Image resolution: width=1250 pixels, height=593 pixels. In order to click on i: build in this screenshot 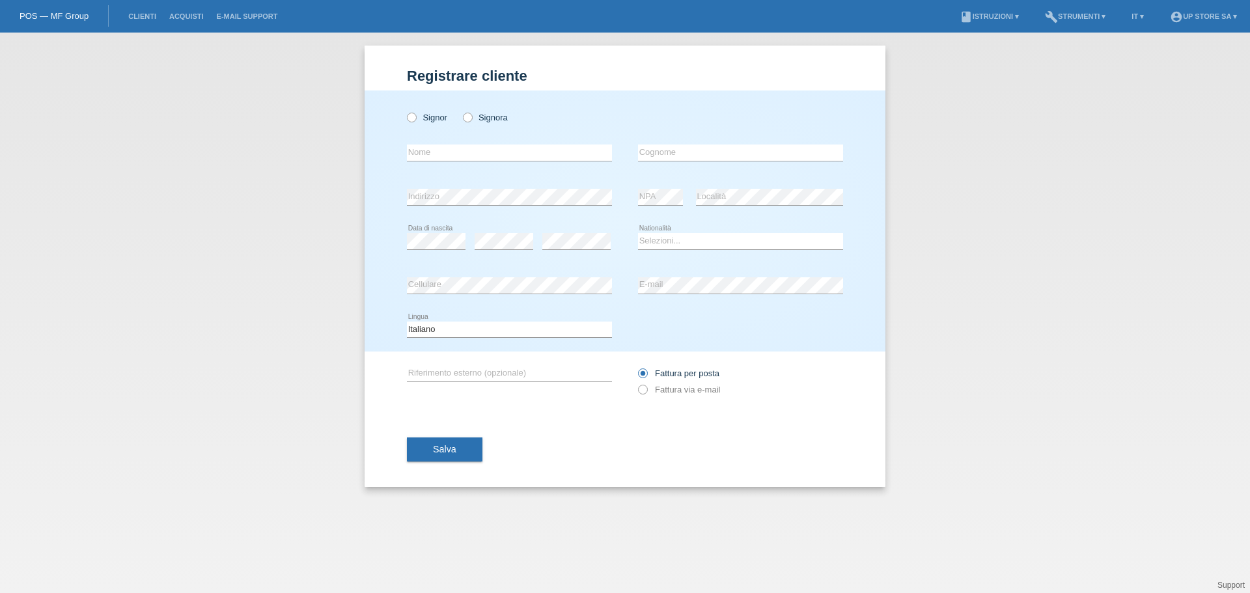, I will do `click(1051, 17)`.